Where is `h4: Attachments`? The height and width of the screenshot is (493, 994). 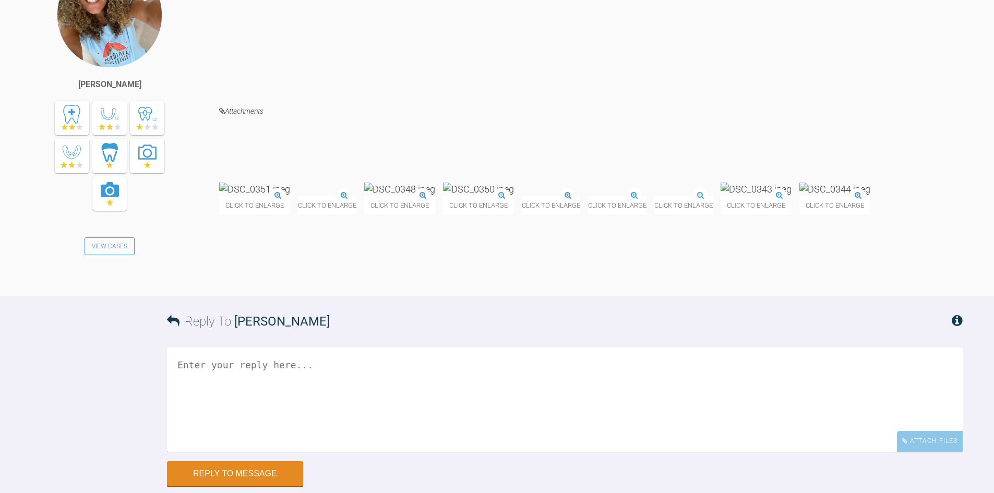 h4: Attachments is located at coordinates (590, 111).